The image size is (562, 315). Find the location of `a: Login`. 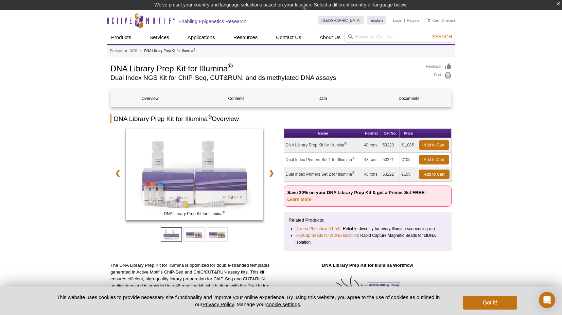

a: Login is located at coordinates (398, 20).